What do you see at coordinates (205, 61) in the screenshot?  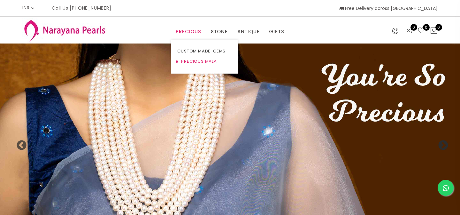 I see `a: PRECIOUS MALA` at bounding box center [205, 61].